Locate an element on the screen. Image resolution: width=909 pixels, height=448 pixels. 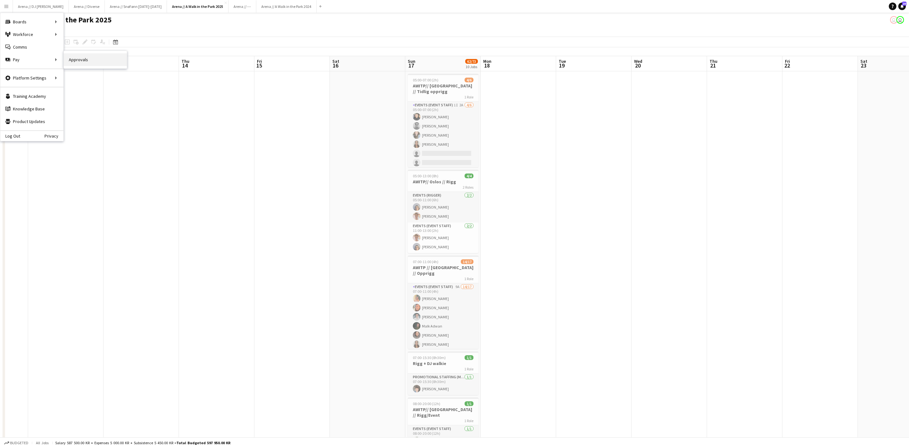
span: 18 is located at coordinates (487, 65).